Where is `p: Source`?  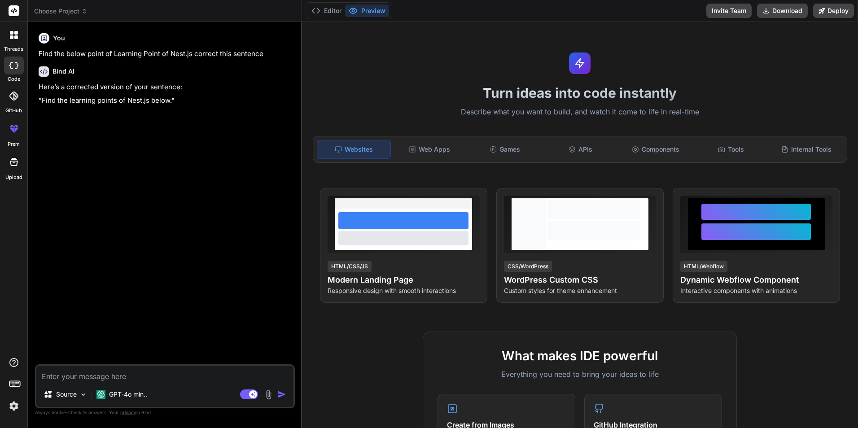 p: Source is located at coordinates (66, 394).